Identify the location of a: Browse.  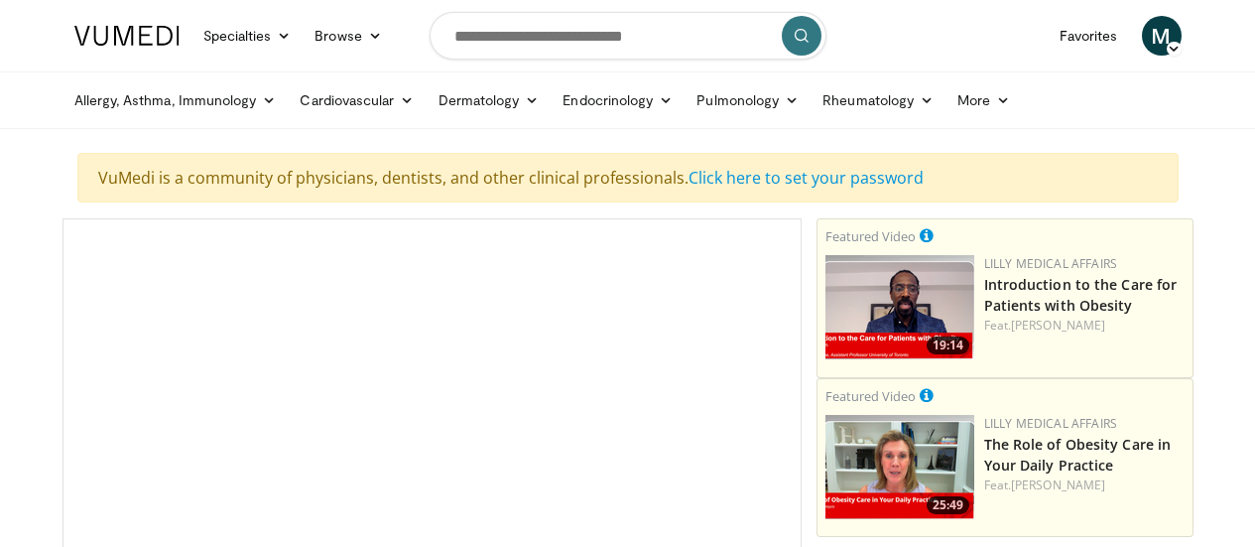
(348, 36).